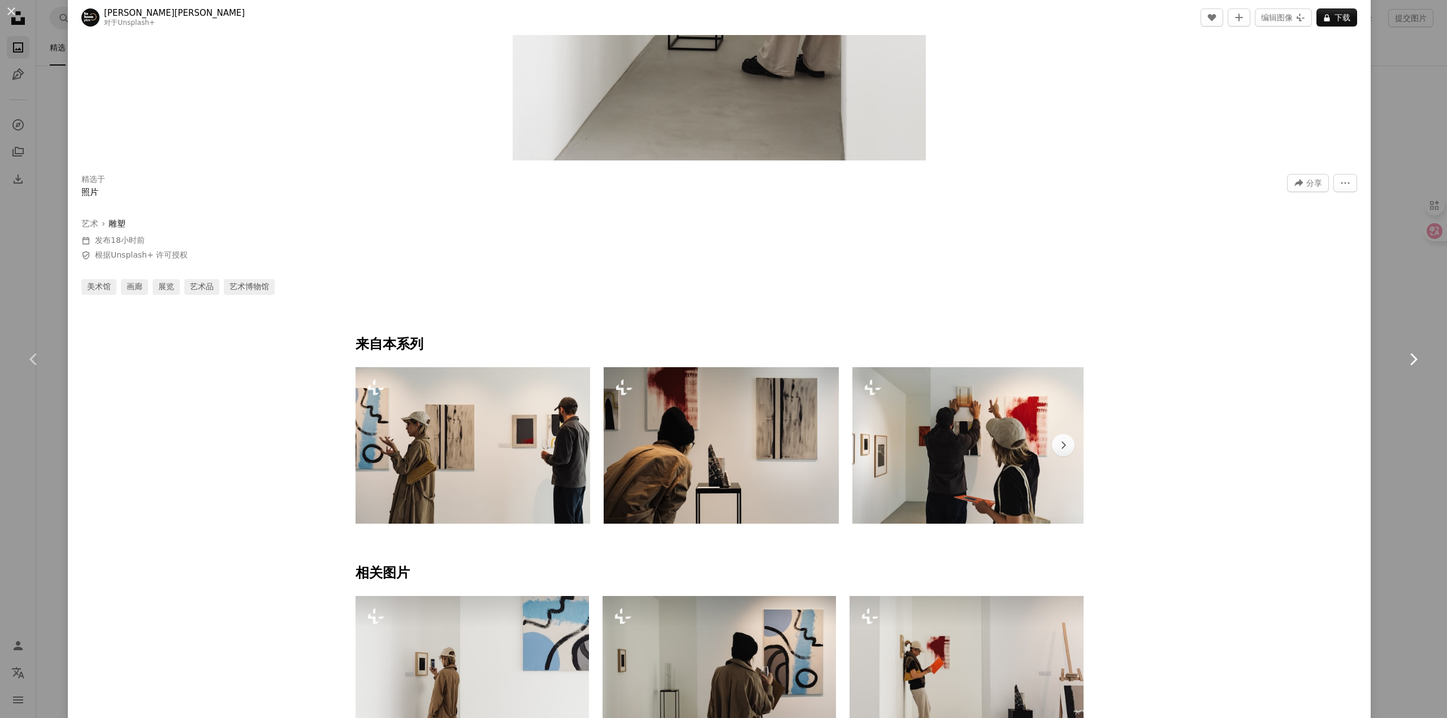  I want to click on font: 18小时前, so click(128, 240).